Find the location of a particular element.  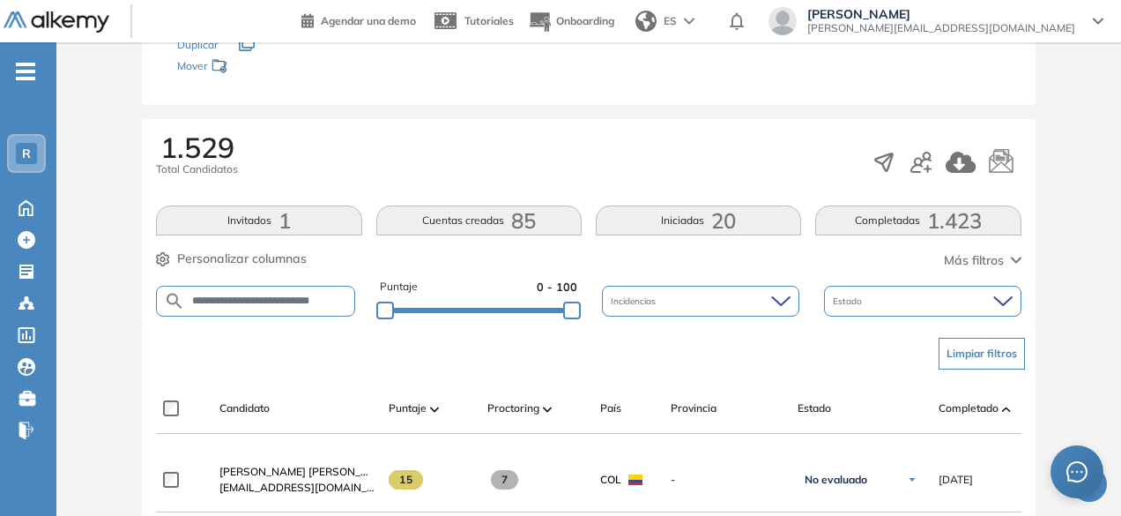

img: world is located at coordinates (646, 21).